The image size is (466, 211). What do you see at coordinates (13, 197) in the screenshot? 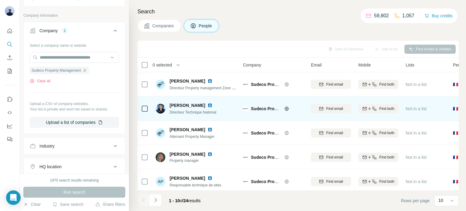
I see `div: Open Intercom Messenger` at bounding box center [13, 197].